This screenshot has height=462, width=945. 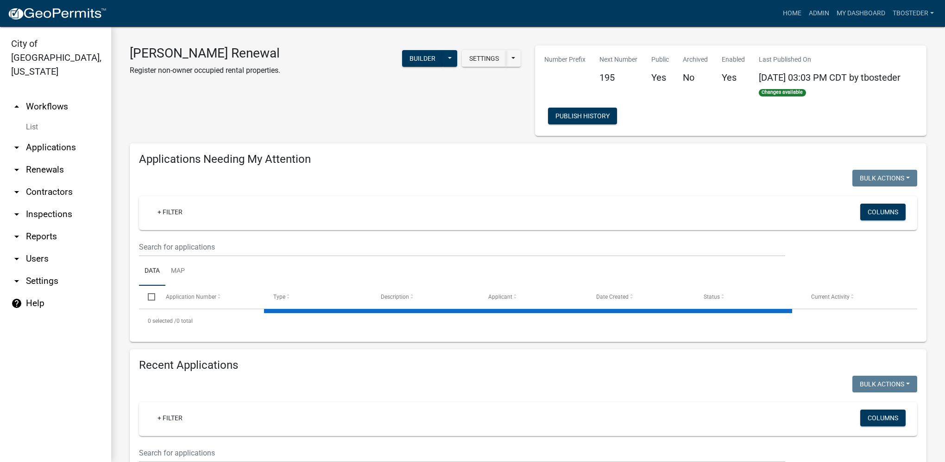 I want to click on a: tbosteder, so click(x=914, y=13).